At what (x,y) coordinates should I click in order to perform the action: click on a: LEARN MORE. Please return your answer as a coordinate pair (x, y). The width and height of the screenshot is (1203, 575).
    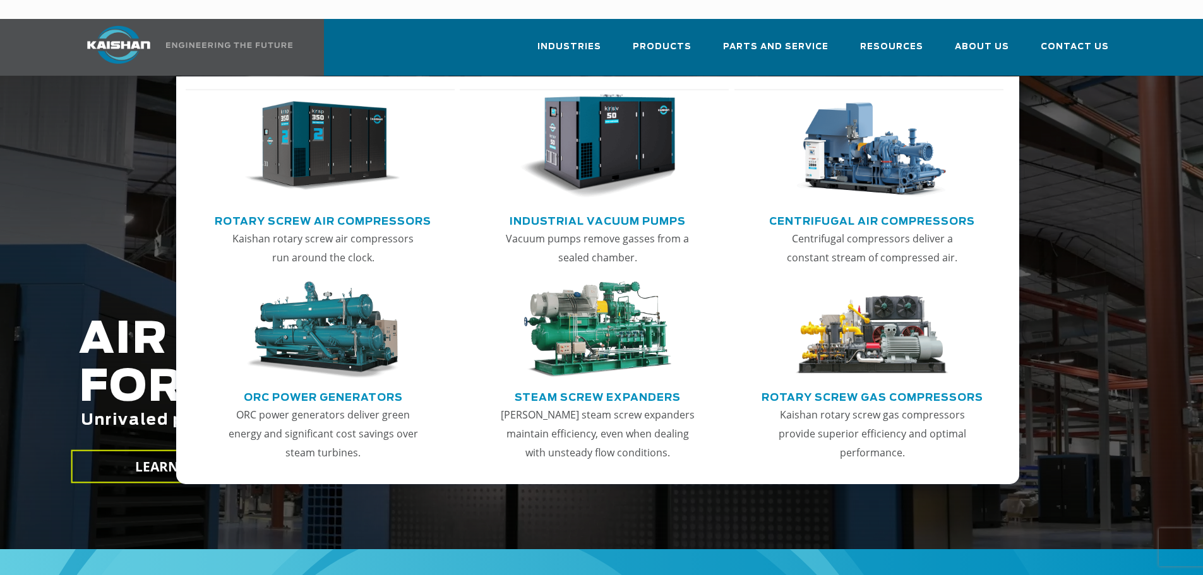
    Looking at the image, I should click on (178, 467).